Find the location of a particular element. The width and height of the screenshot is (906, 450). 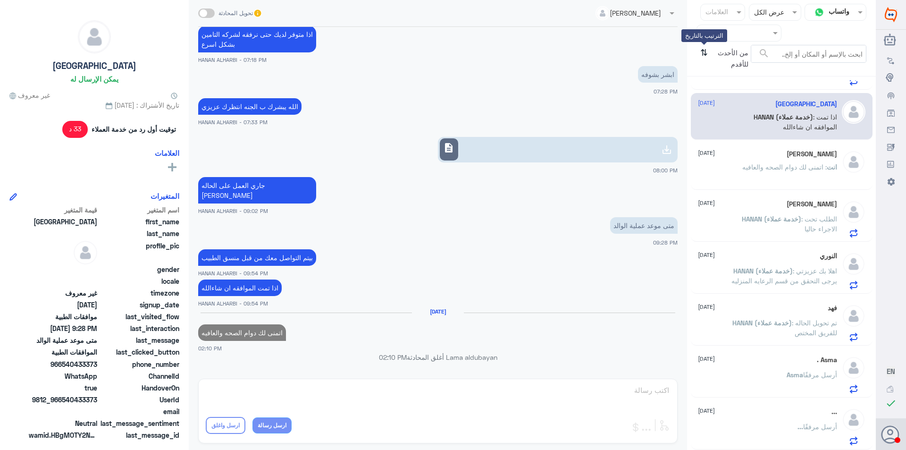

span: phone_number is located at coordinates (139, 364).